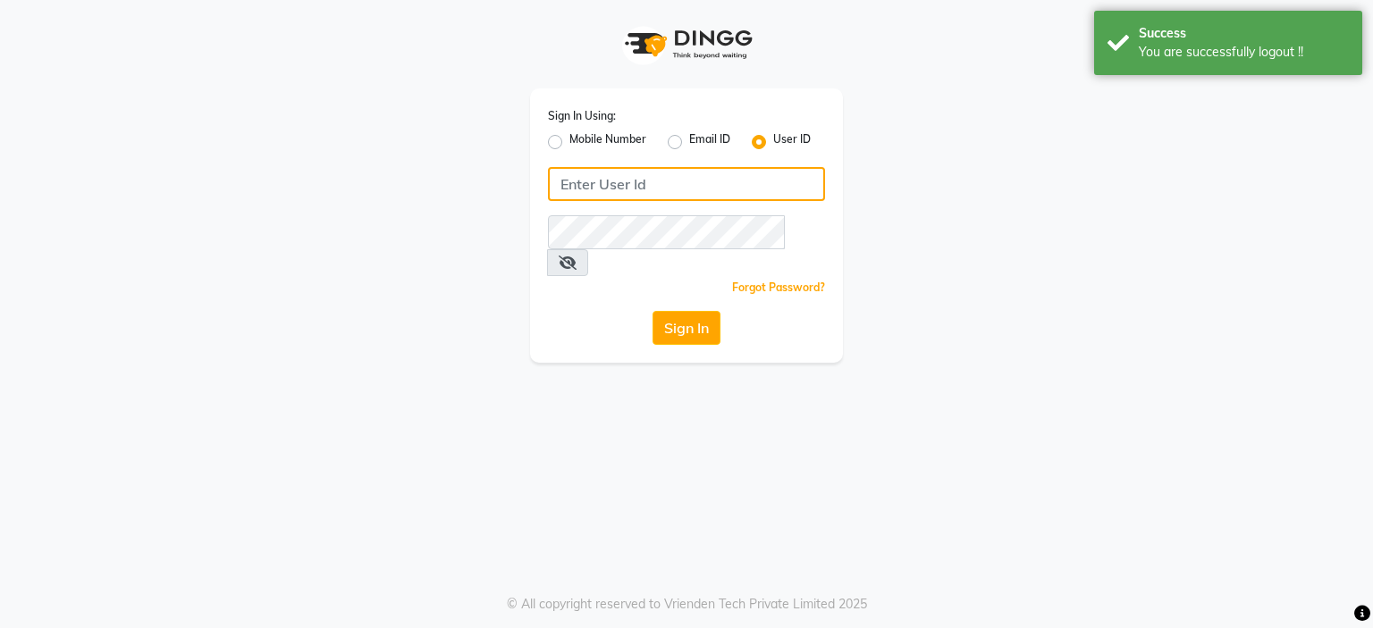 The width and height of the screenshot is (1373, 628). What do you see at coordinates (778, 287) in the screenshot?
I see `a: Forgot Password?` at bounding box center [778, 287].